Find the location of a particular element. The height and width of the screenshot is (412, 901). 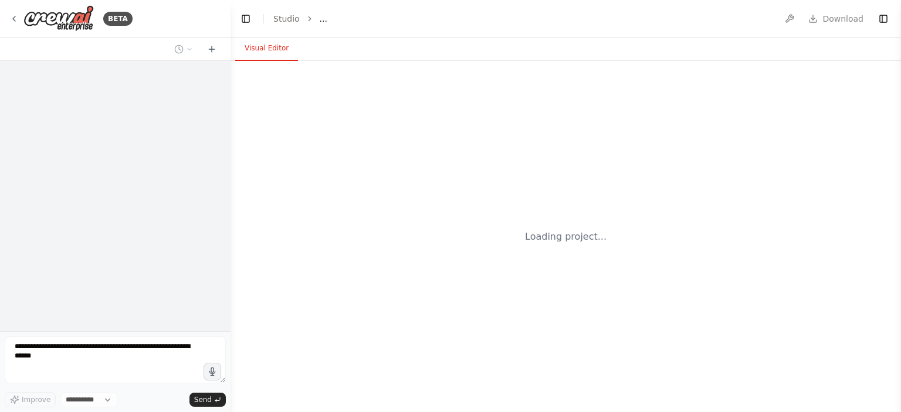

img: Logo is located at coordinates (59, 18).